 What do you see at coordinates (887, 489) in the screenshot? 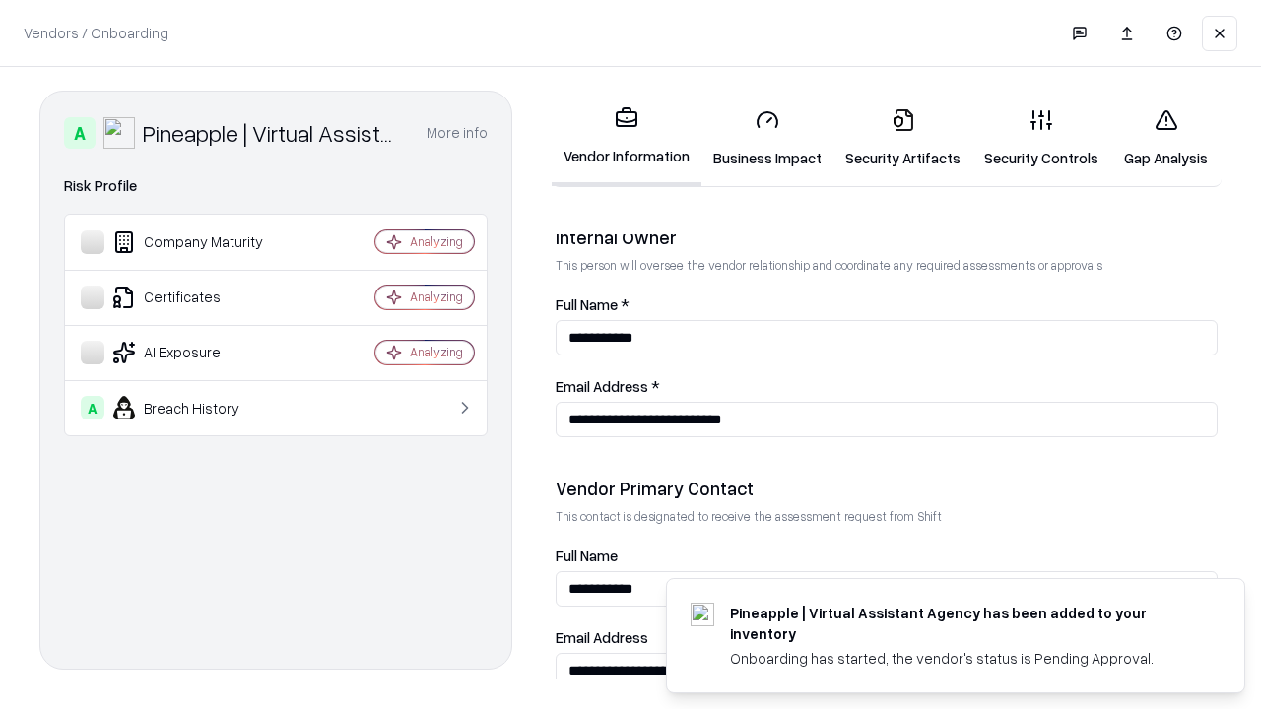
I see `div: Vendor Primary Contact` at bounding box center [887, 489].